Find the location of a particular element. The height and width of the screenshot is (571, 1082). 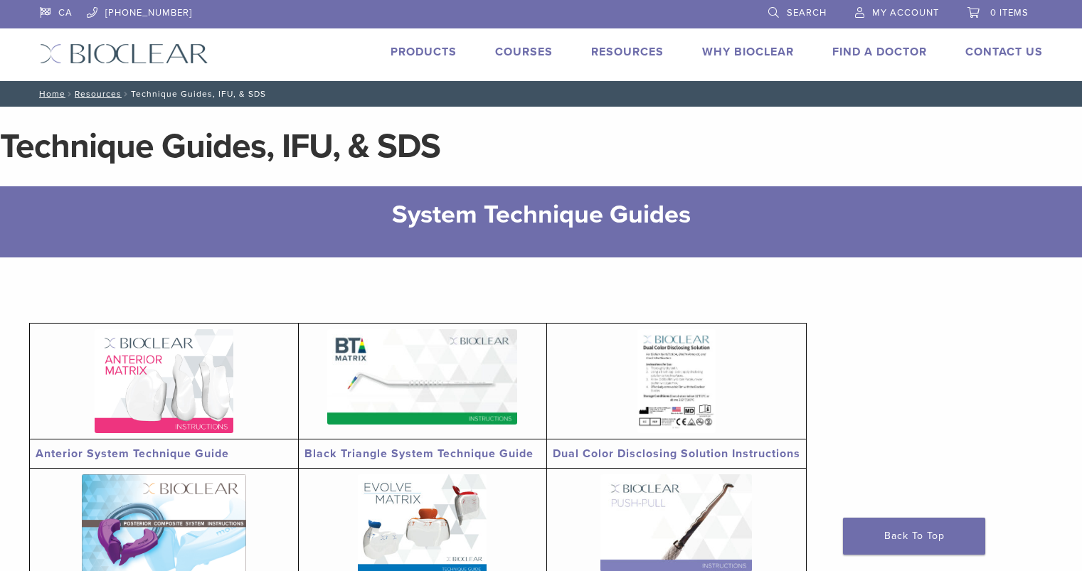

a: Black Triangle System Technique Guide is located at coordinates (419, 454).